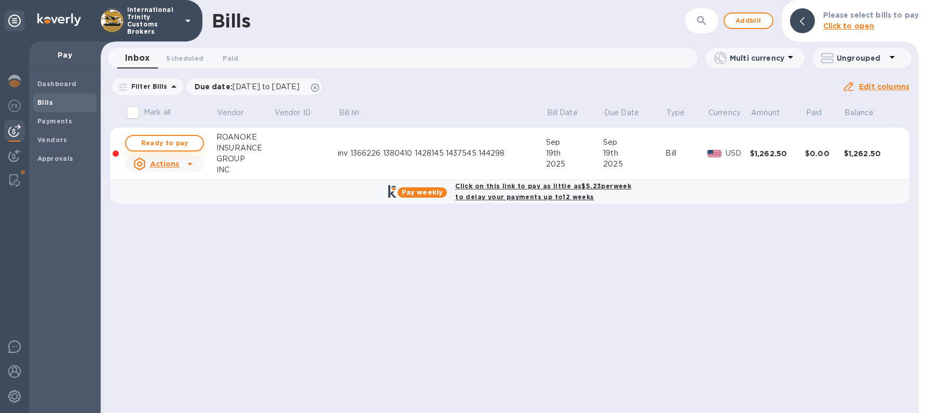 Image resolution: width=927 pixels, height=413 pixels. I want to click on span: Amount, so click(772, 113).